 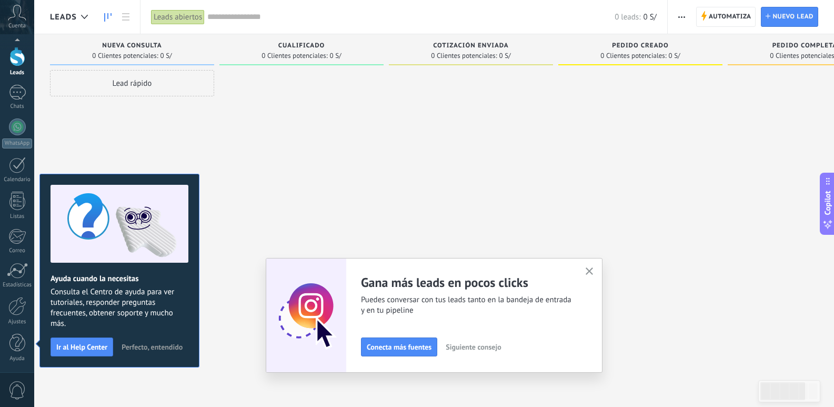 What do you see at coordinates (82, 347) in the screenshot?
I see `button: Ir al Help Center` at bounding box center [82, 347].